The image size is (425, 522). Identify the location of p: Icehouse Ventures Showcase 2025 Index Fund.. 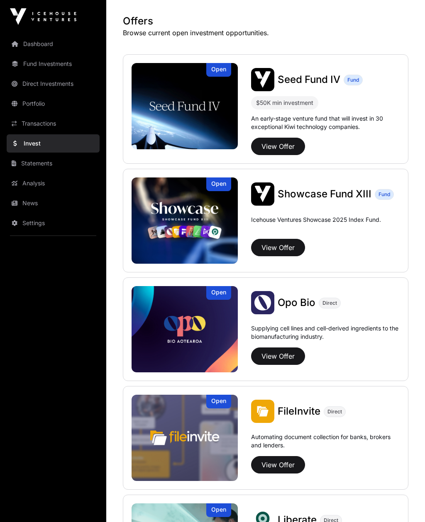
(316, 220).